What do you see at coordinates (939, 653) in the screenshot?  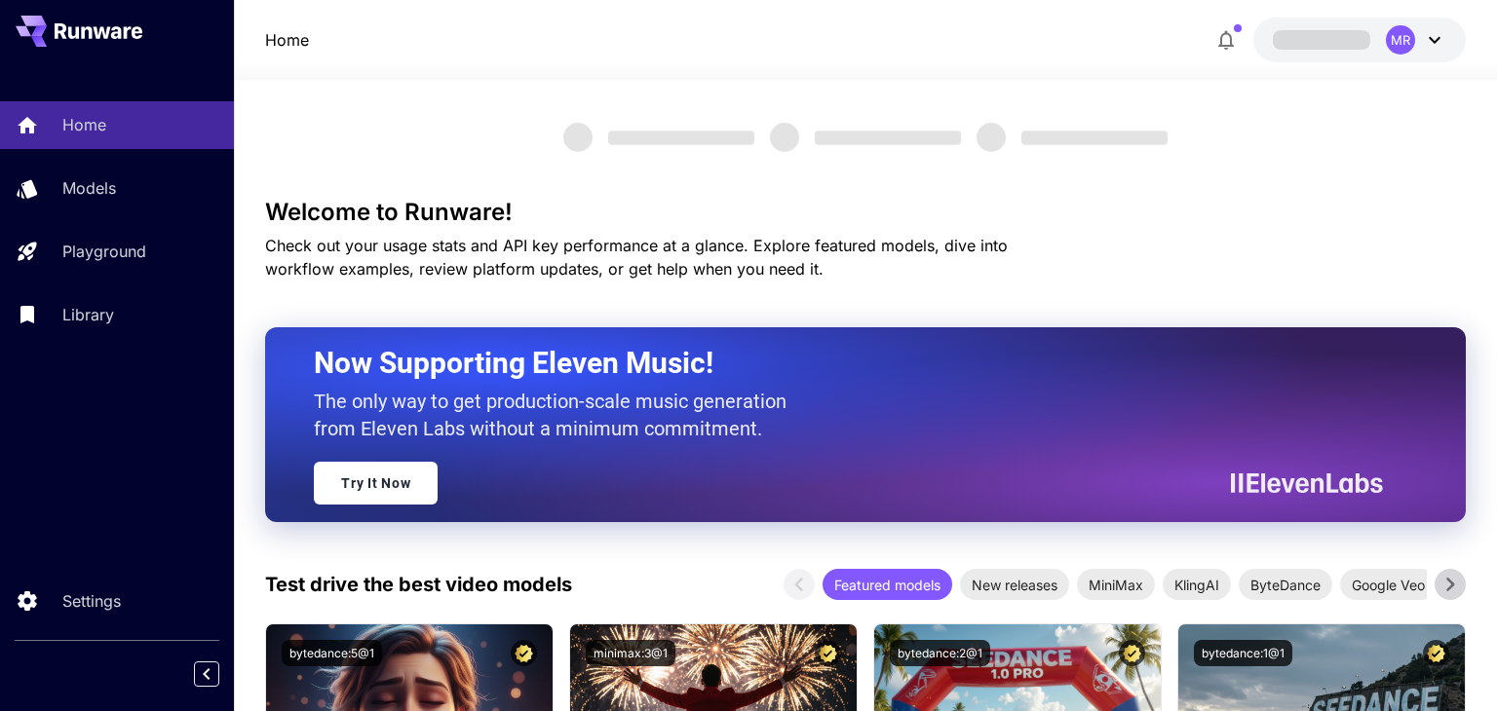 I see `button: bytedance:2@1` at bounding box center [939, 653].